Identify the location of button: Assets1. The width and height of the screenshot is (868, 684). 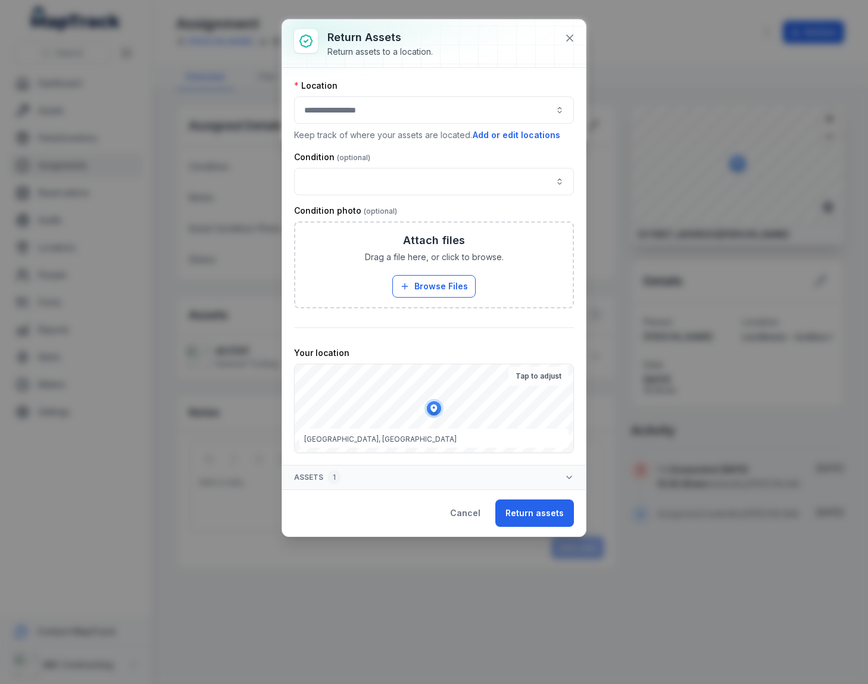
(434, 478).